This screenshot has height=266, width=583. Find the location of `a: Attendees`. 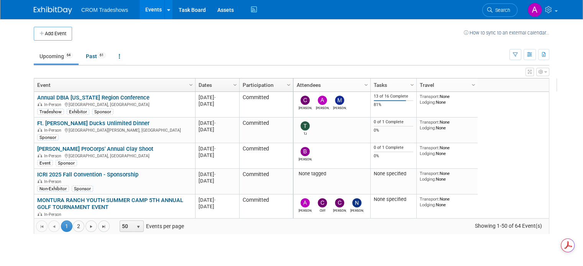

a: Attendees is located at coordinates (331, 85).